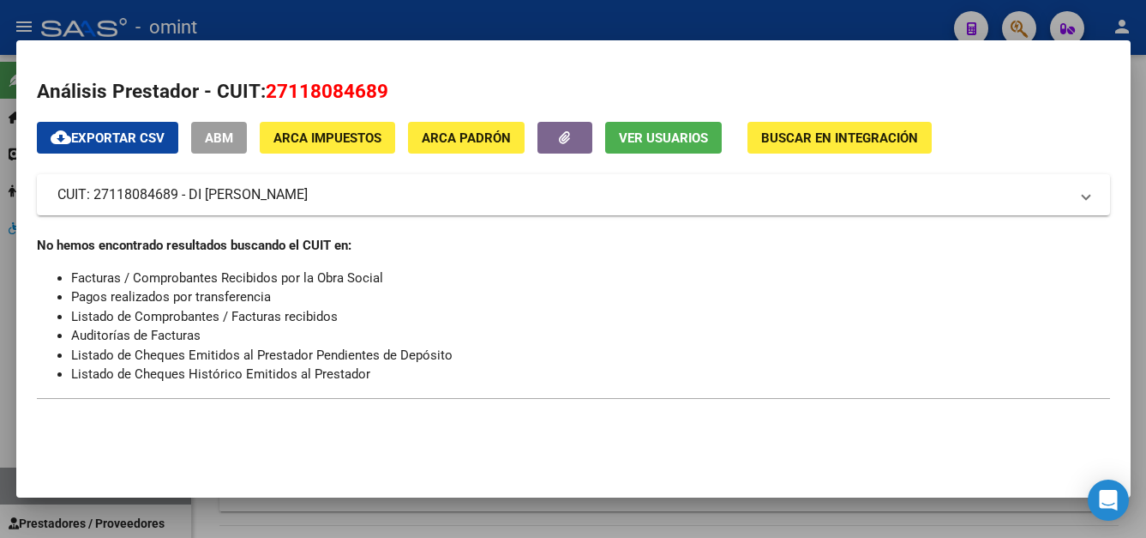  Describe the element at coordinates (107, 137) in the screenshot. I see `button: Exportar CSV` at that location.